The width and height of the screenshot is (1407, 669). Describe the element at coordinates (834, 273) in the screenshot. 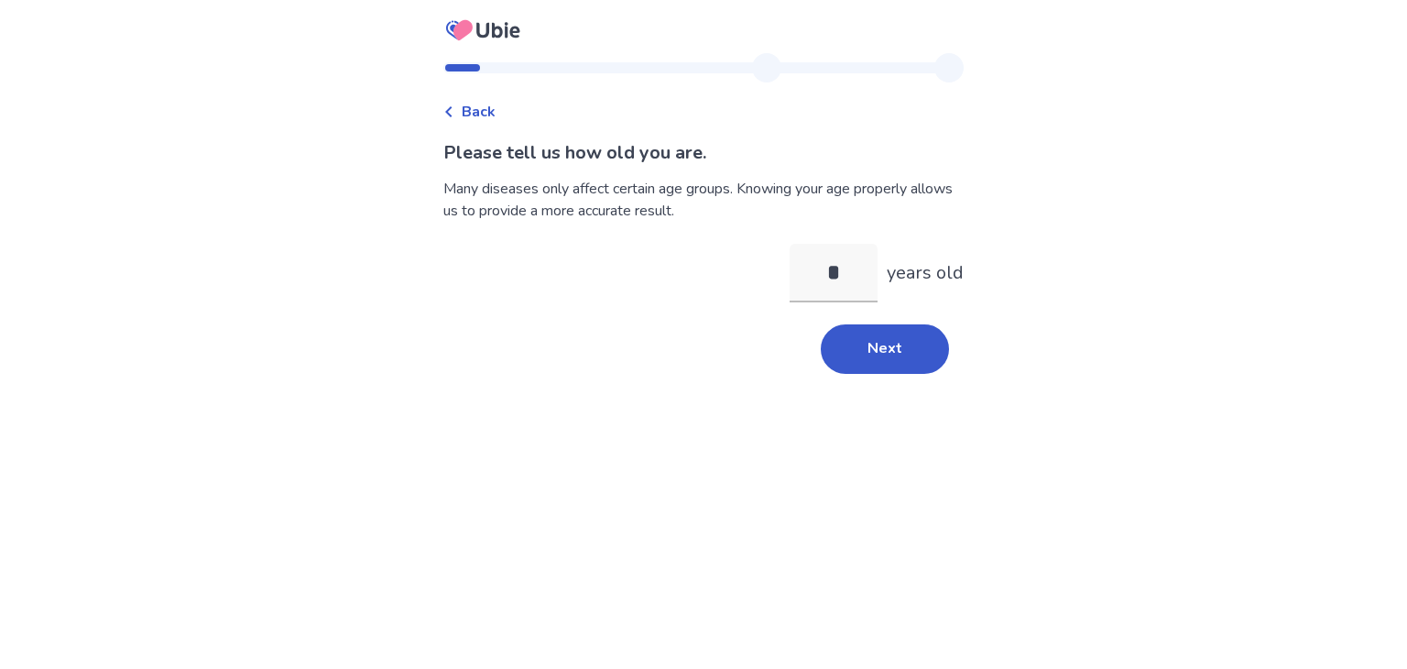

I see `input: years old` at that location.